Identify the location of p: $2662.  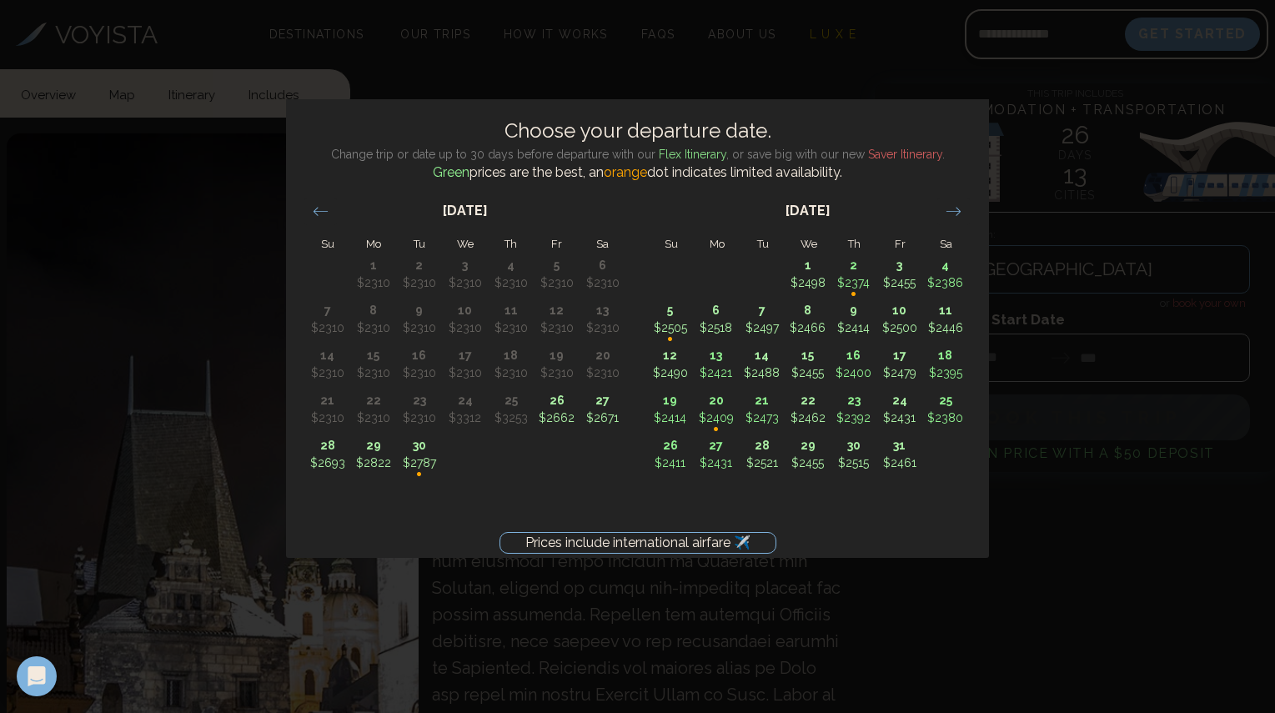
(556, 418).